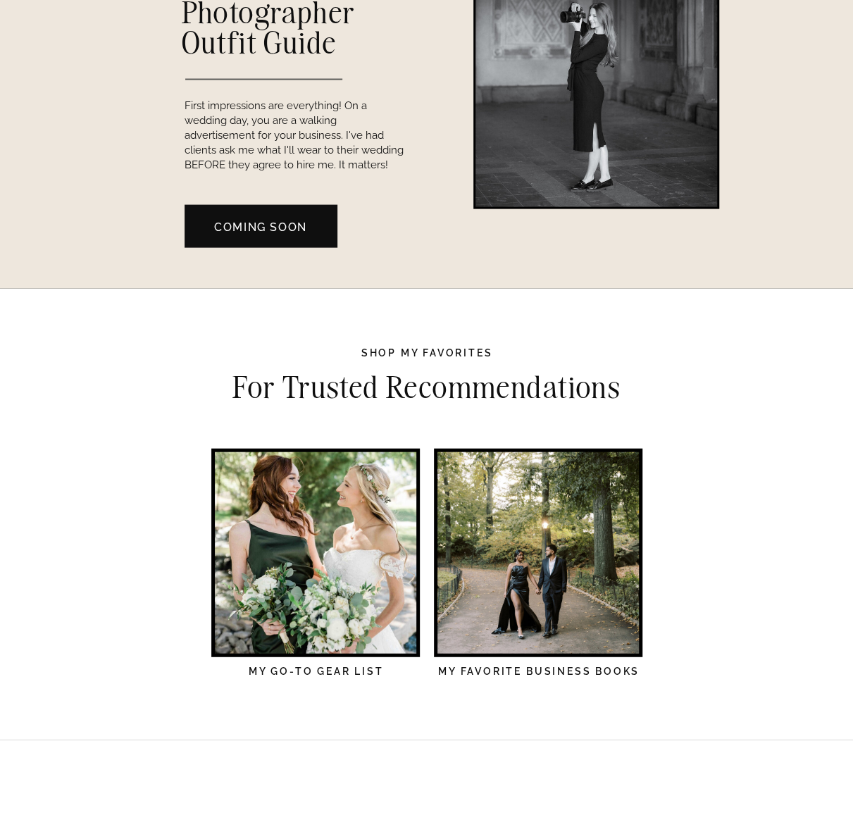  Describe the element at coordinates (427, 354) in the screenshot. I see `h2: SHOP MY FAVORITES` at that location.